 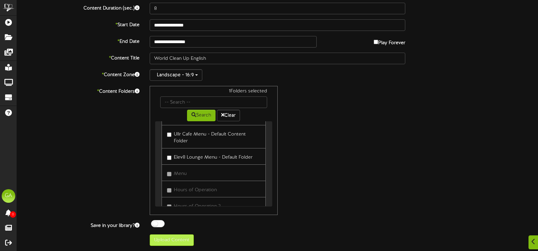 I want to click on label: Content Folders, so click(x=78, y=90).